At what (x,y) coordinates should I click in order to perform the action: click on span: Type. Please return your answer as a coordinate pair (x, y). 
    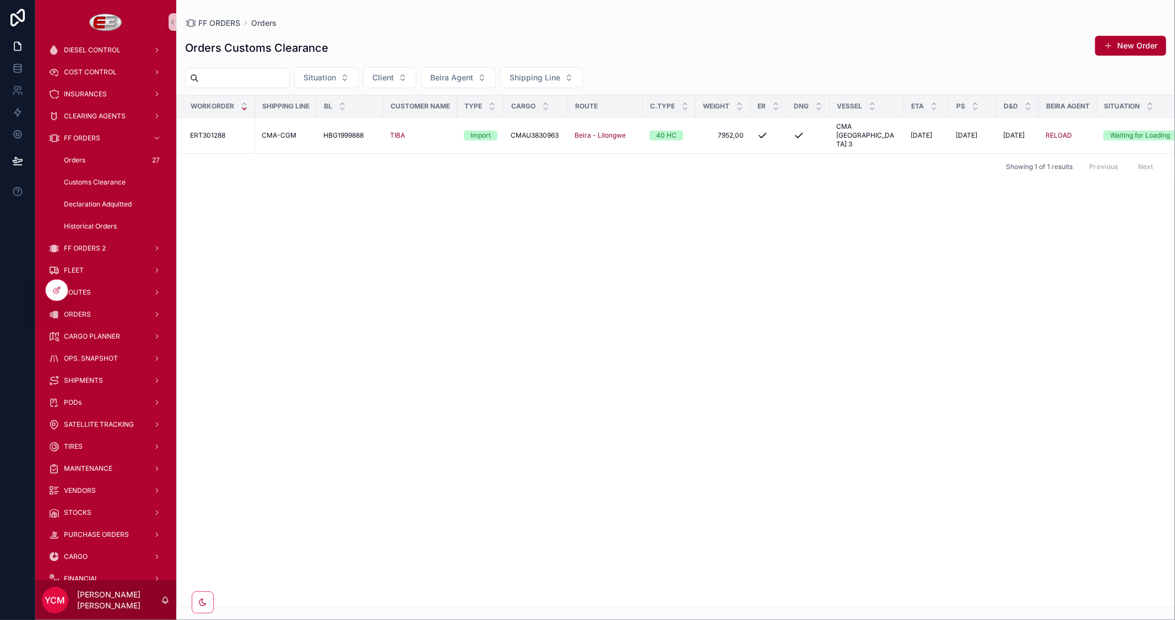
    Looking at the image, I should click on (473, 106).